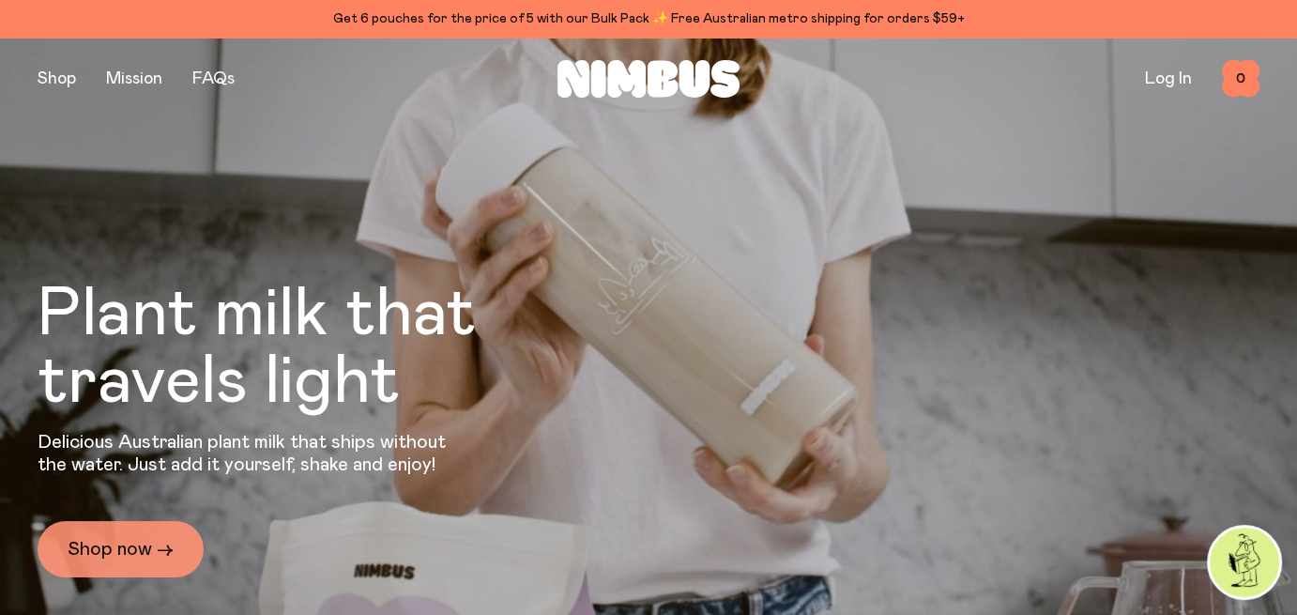 The height and width of the screenshot is (615, 1297). I want to click on a: Log In, so click(1169, 79).